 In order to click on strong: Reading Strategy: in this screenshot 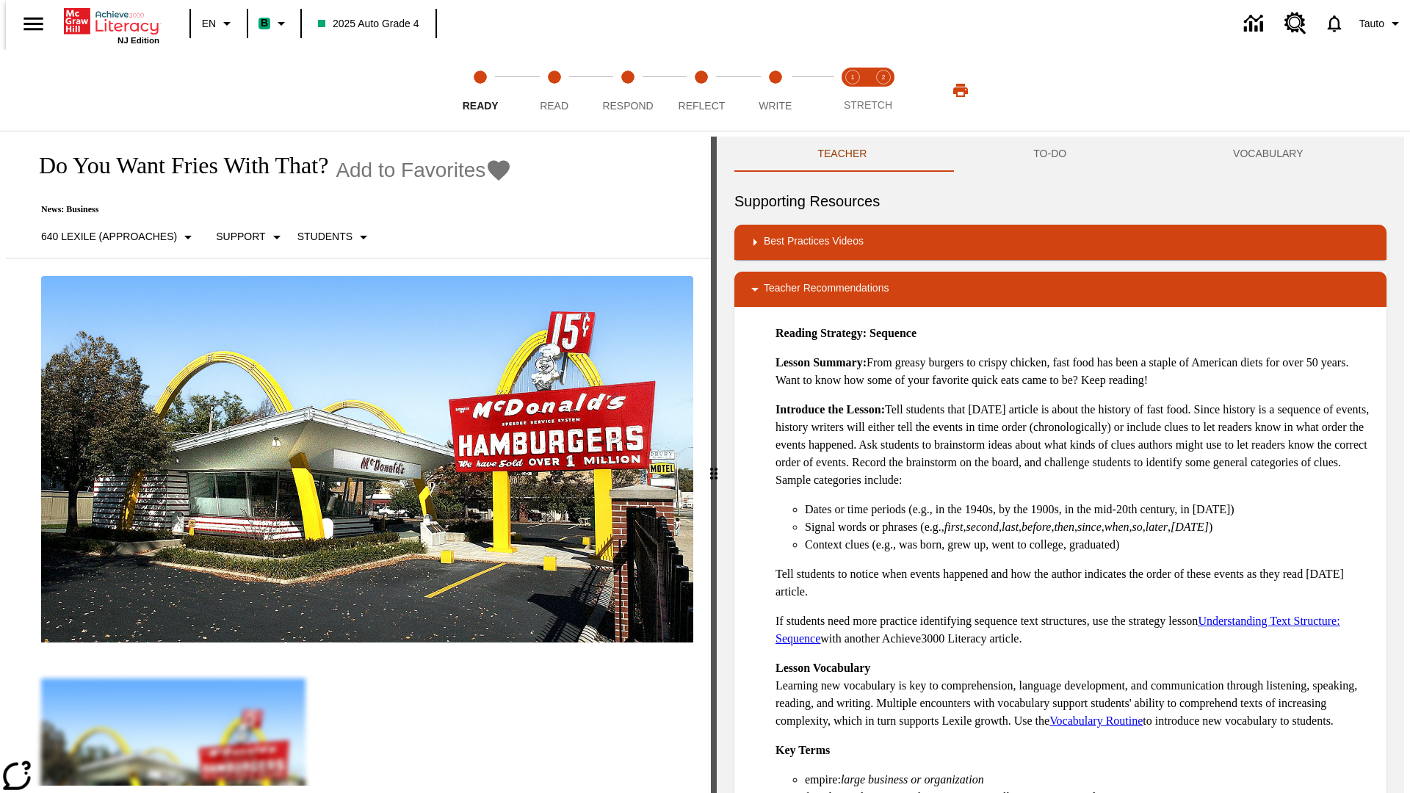, I will do `click(821, 333)`.